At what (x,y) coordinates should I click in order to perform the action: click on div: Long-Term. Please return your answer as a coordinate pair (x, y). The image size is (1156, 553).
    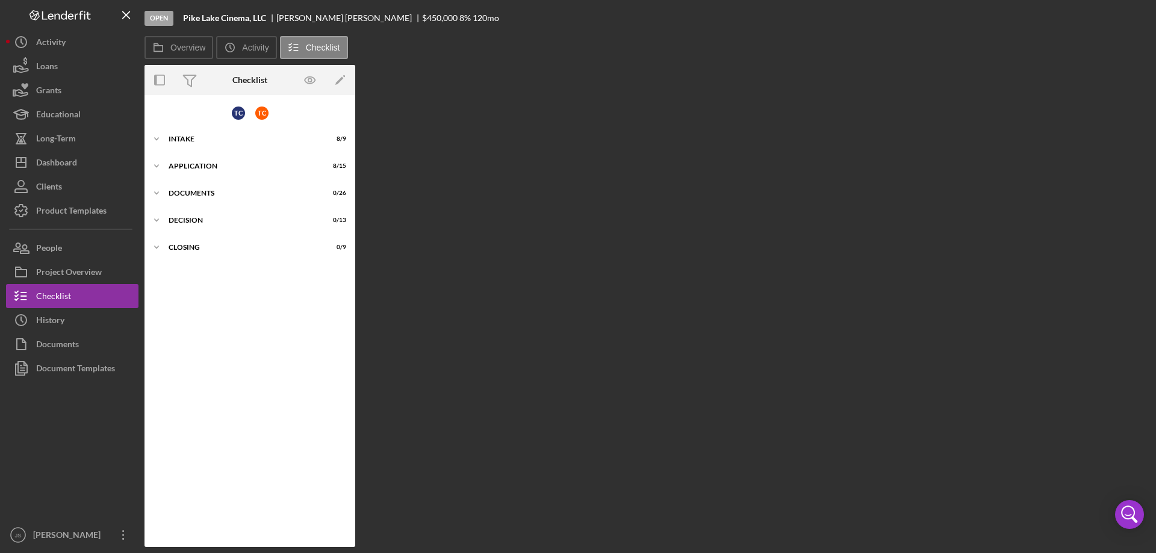
    Looking at the image, I should click on (56, 140).